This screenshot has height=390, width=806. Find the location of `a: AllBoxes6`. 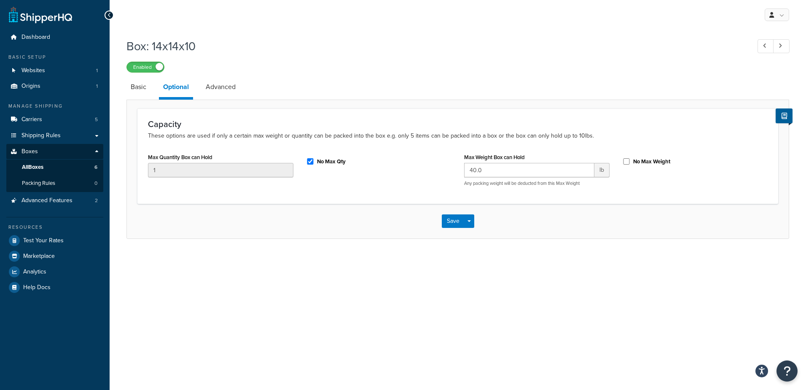

a: AllBoxes6 is located at coordinates (55, 167).